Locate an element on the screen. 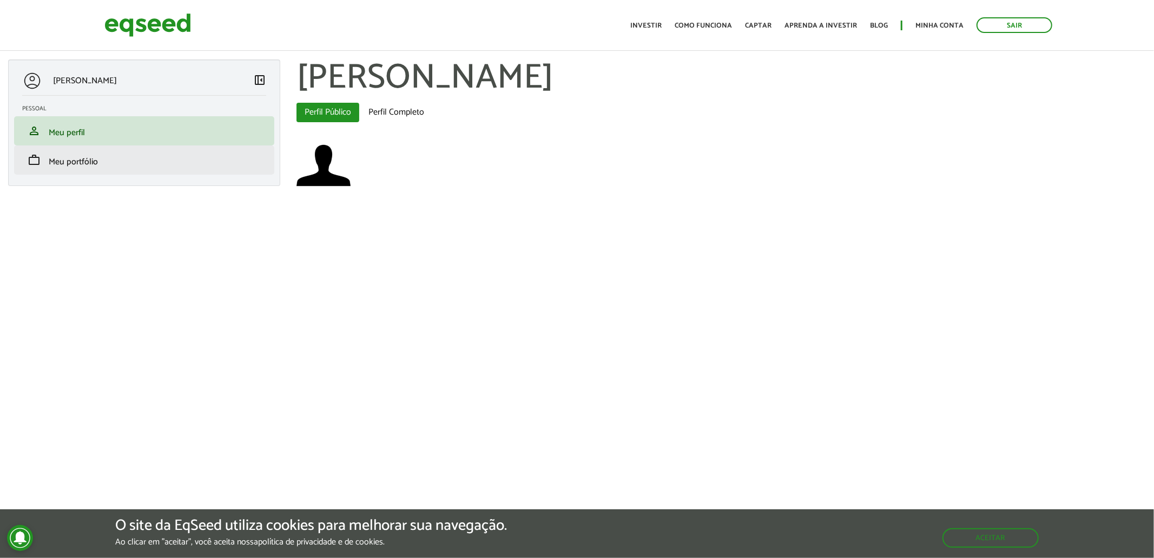 This screenshot has width=1154, height=558. li: Meu portfólio is located at coordinates (144, 160).